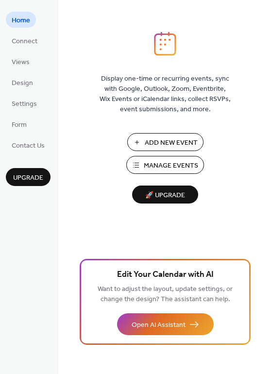  Describe the element at coordinates (24, 103) in the screenshot. I see `a: Settings` at that location.